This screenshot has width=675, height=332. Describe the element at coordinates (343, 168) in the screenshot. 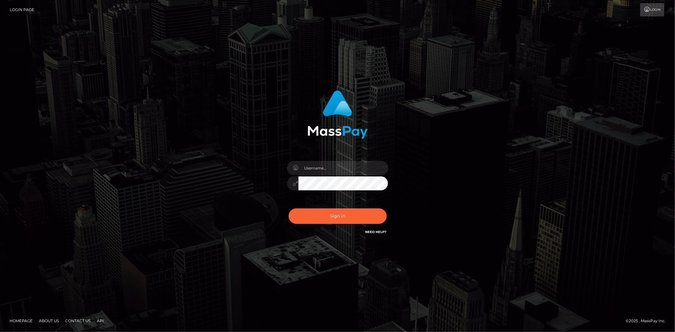

I see `input: Username...` at that location.